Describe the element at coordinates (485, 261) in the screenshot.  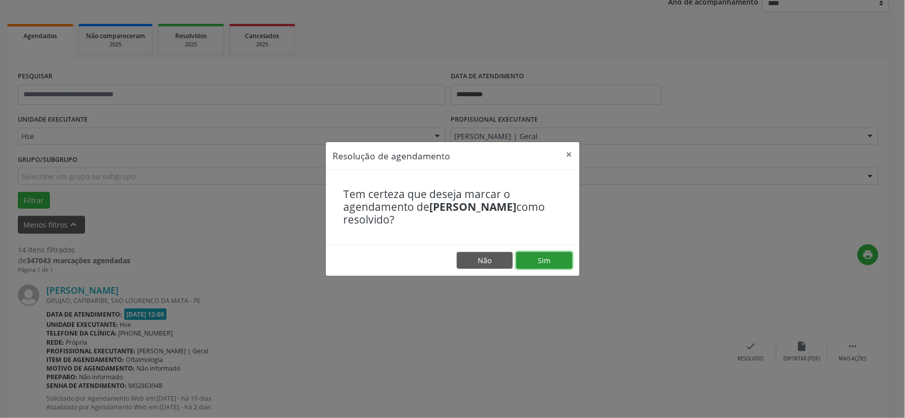
I see `button: Não` at that location.